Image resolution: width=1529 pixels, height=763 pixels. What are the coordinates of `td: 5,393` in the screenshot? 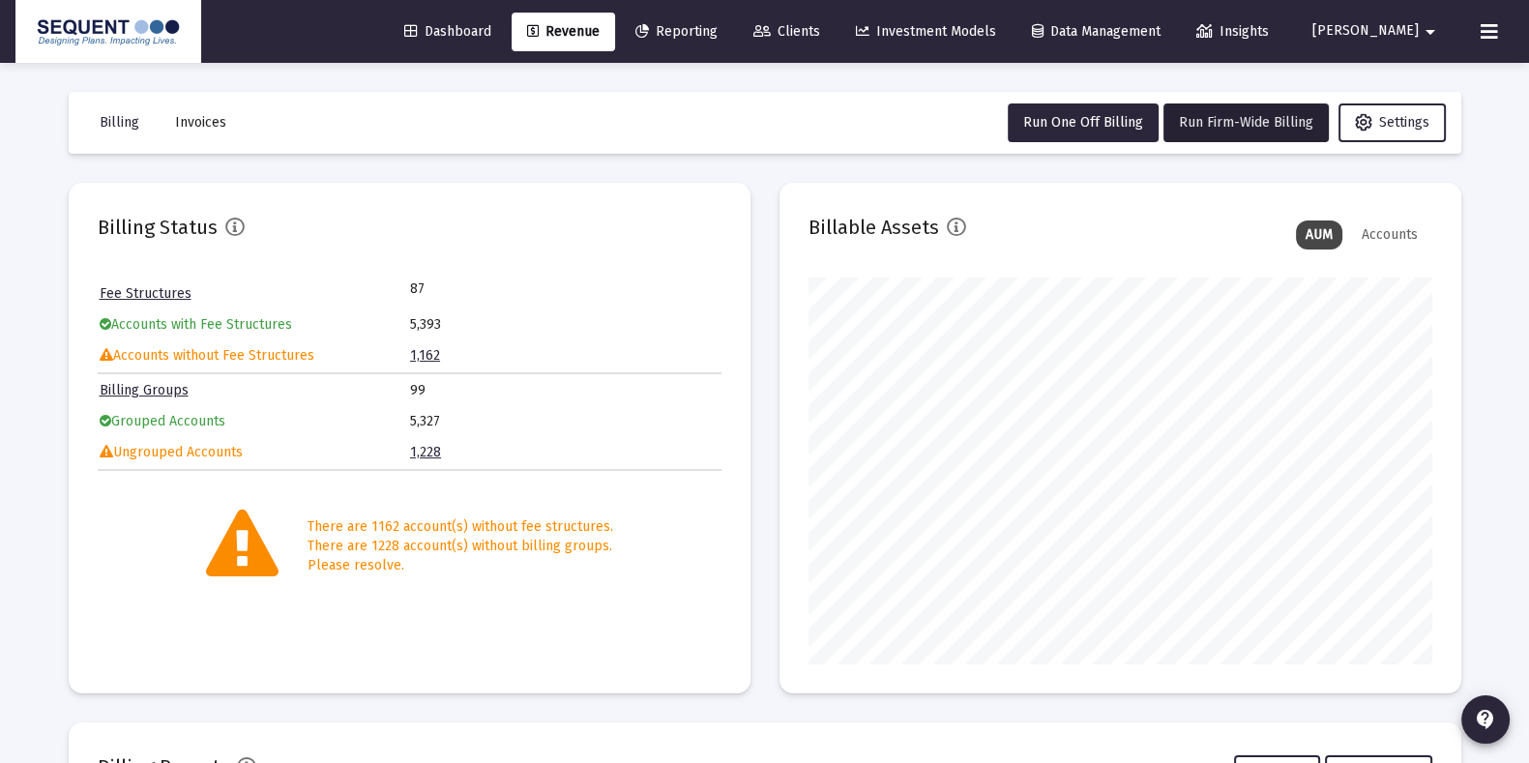 It's located at (565, 325).